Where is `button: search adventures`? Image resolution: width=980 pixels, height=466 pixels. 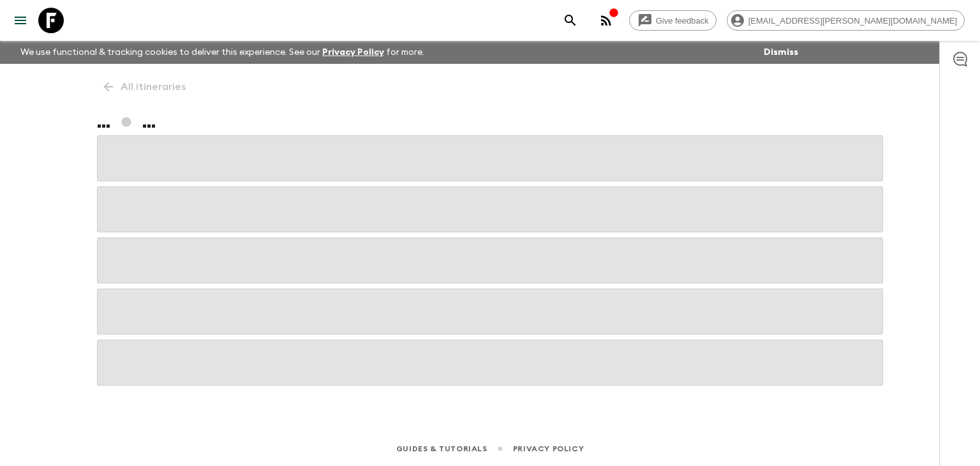
button: search adventures is located at coordinates (570, 20).